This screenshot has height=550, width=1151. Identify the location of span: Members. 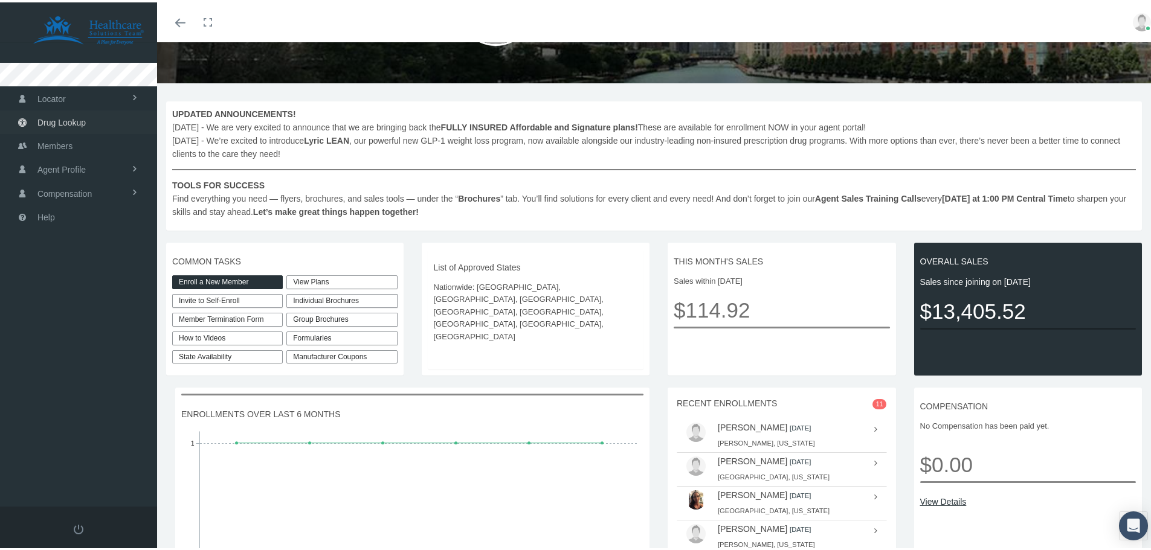
(55, 144).